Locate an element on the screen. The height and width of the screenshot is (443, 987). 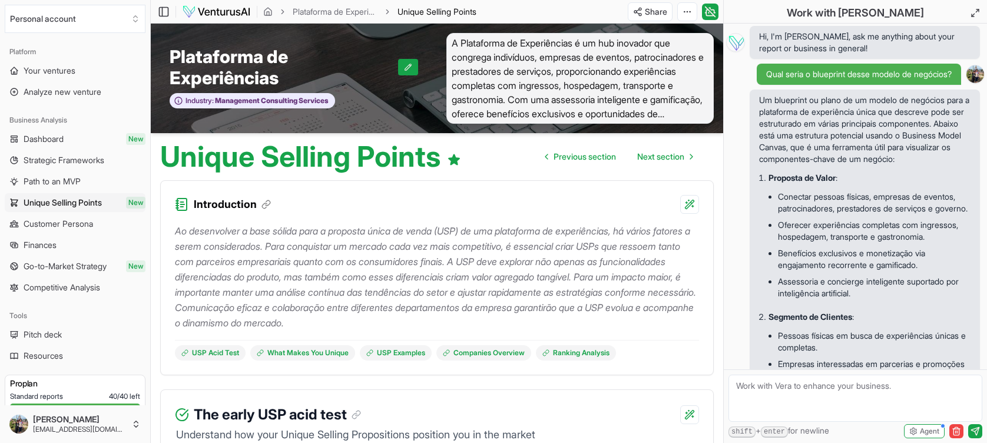
span: Pitch deck is located at coordinates (42, 334).